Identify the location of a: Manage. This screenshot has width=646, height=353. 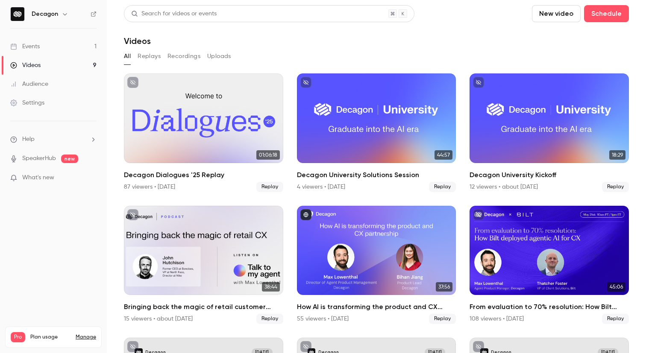
(86, 337).